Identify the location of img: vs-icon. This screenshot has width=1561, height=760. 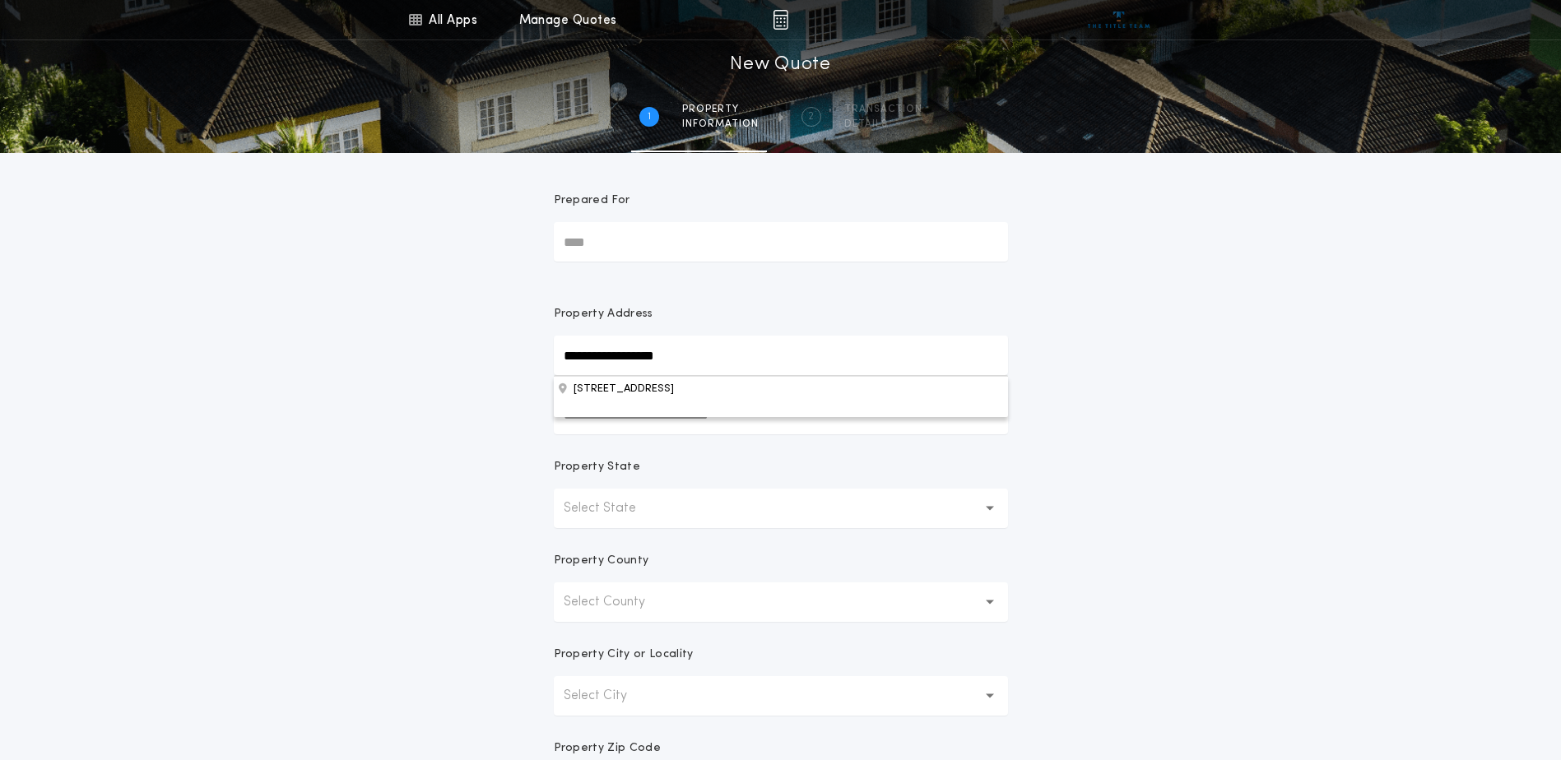
(1118, 20).